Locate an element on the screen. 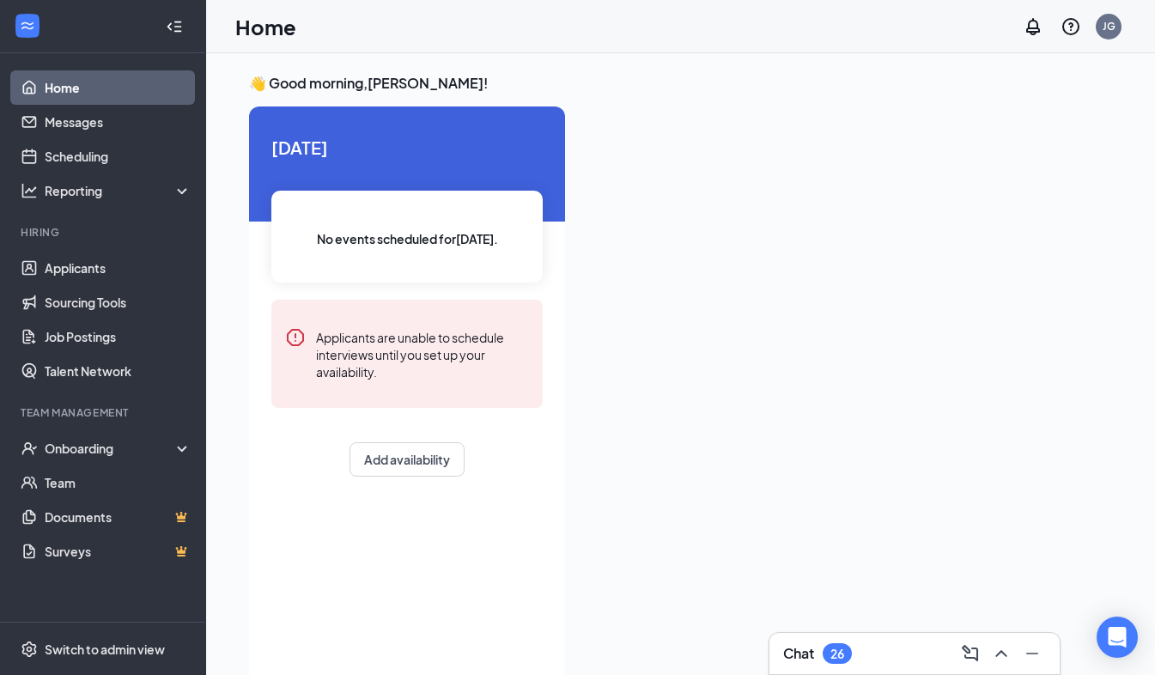 This screenshot has height=675, width=1155. div: Hiring is located at coordinates (104, 232).